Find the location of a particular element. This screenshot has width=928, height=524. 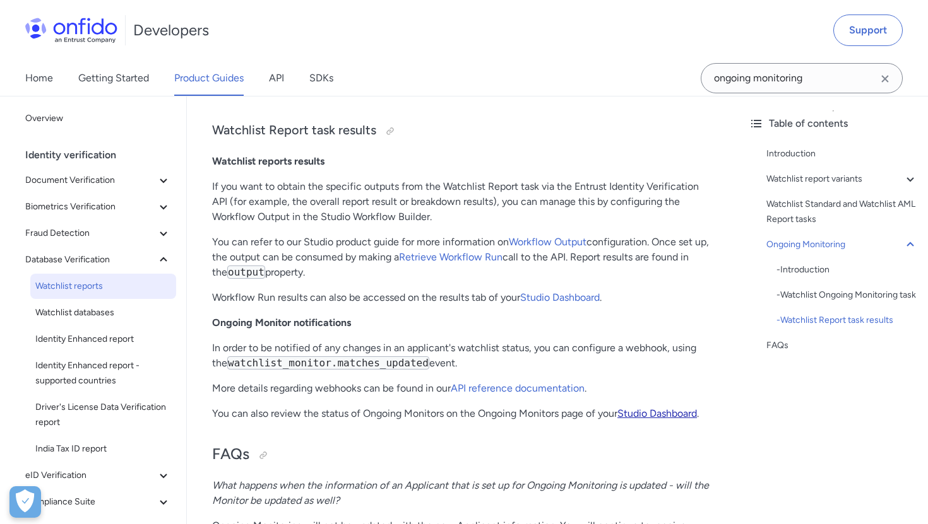

svg: Clear search field button is located at coordinates (885, 79).